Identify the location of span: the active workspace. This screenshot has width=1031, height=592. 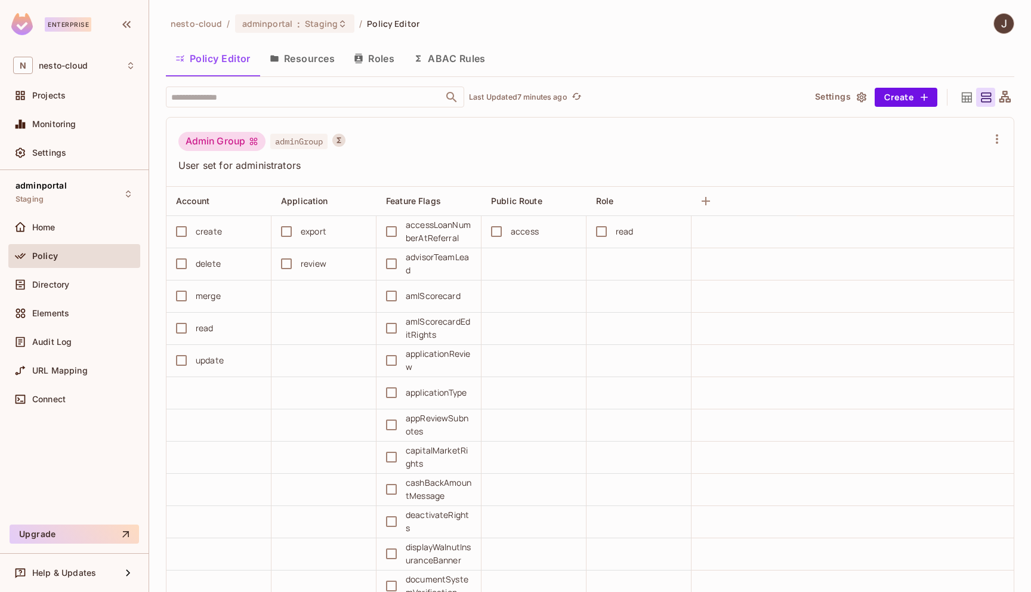
(196, 23).